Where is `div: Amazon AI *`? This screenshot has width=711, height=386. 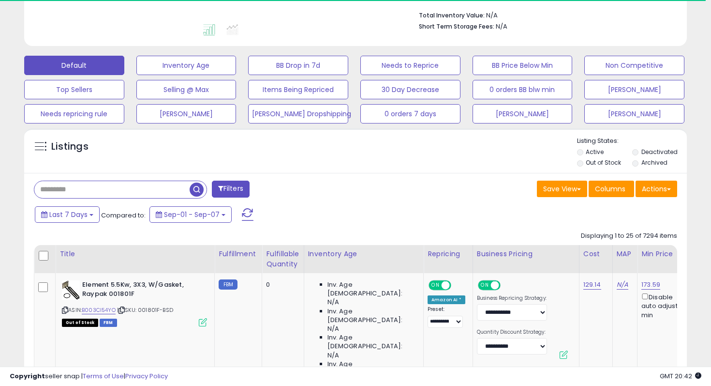 div: Amazon AI * is located at coordinates (446, 299).